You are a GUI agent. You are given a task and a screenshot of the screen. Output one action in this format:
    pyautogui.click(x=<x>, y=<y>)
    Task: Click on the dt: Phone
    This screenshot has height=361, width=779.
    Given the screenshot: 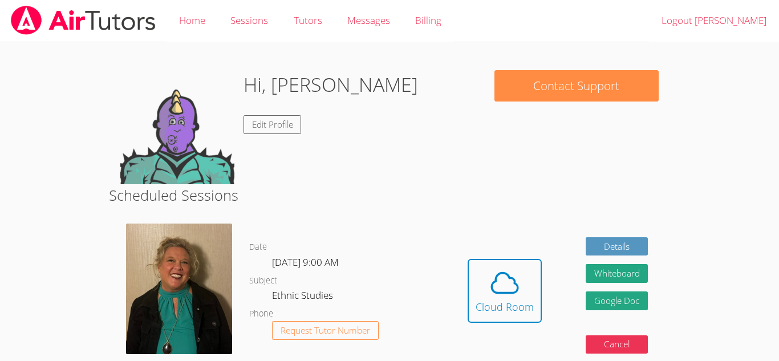 What is the action you would take?
    pyautogui.click(x=261, y=314)
    